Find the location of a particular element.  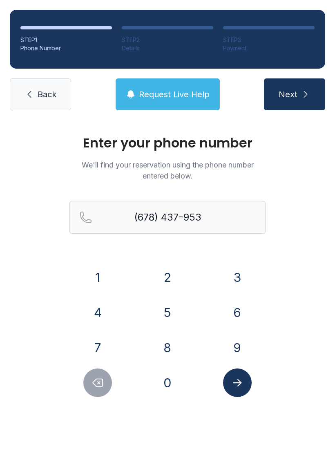

button: 9 is located at coordinates (237, 348).